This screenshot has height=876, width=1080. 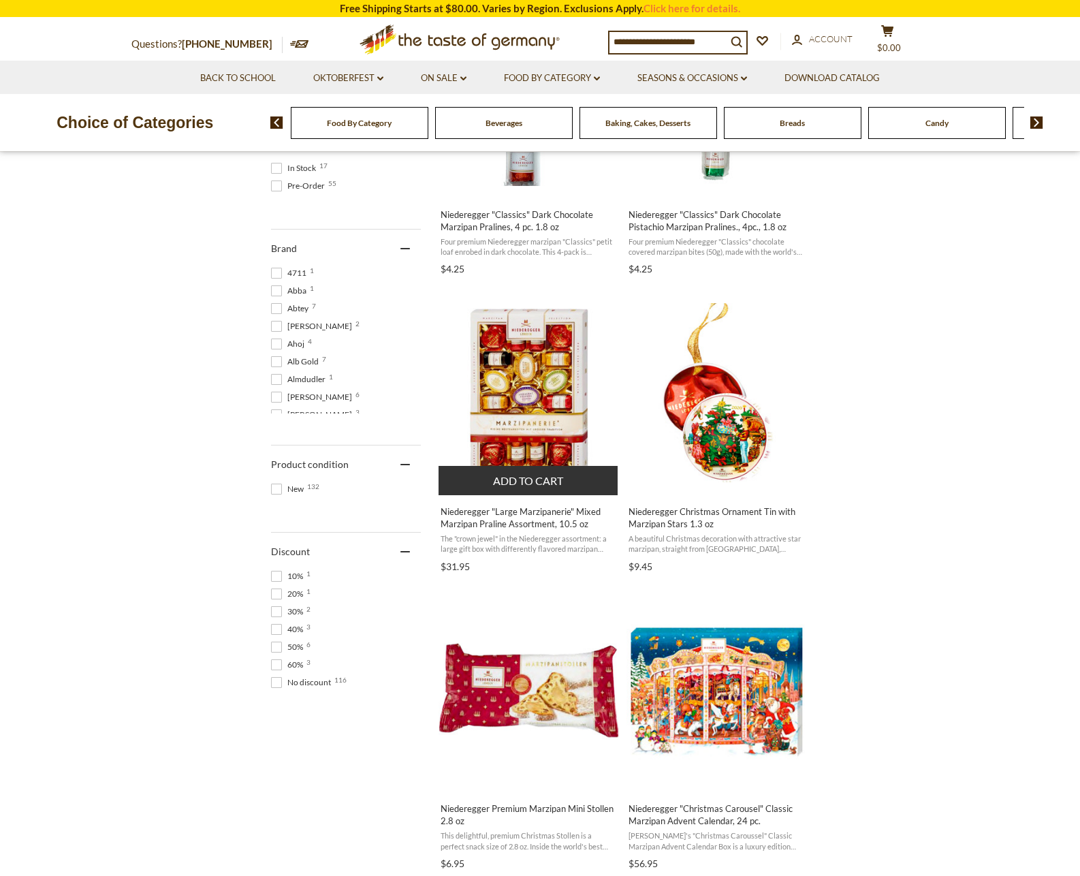 I want to click on img: Niederegger Christmas Ornament Tin with Marzipan Stars 1.3 oz, so click(x=717, y=393).